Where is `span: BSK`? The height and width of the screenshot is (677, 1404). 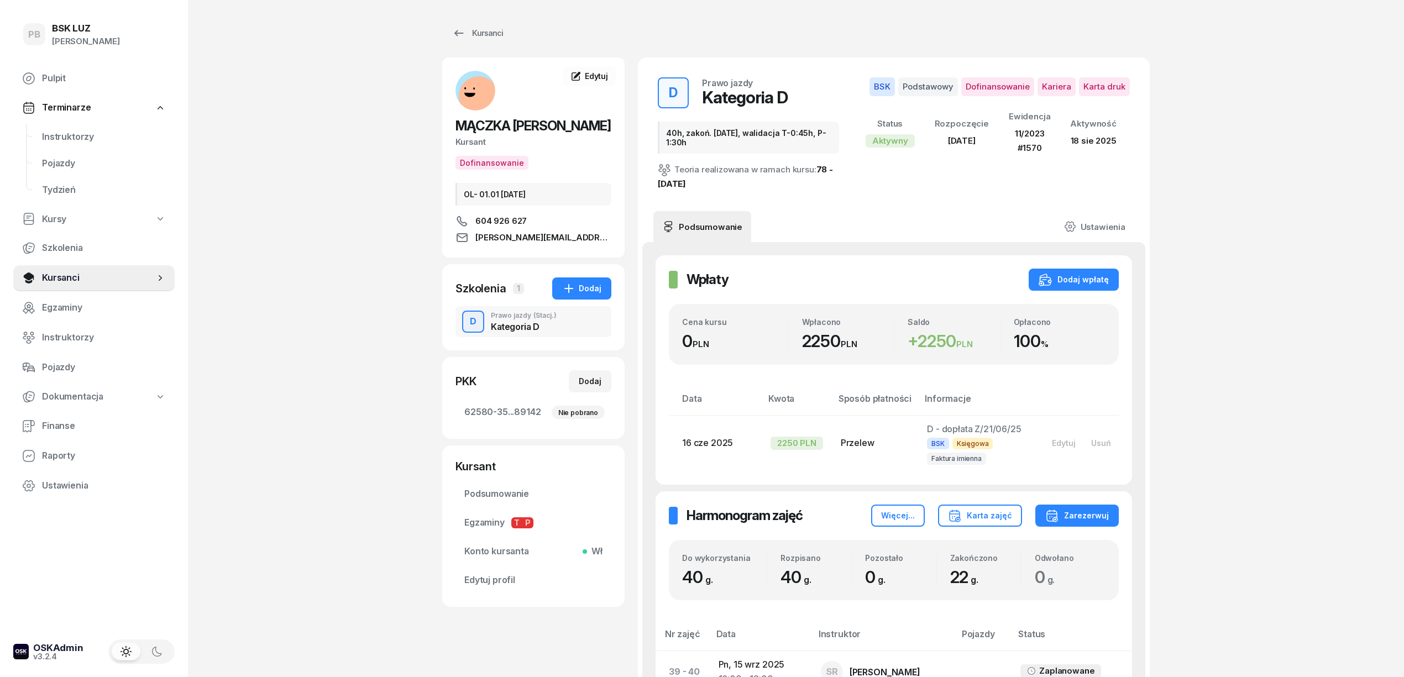
span: BSK is located at coordinates (938, 443).